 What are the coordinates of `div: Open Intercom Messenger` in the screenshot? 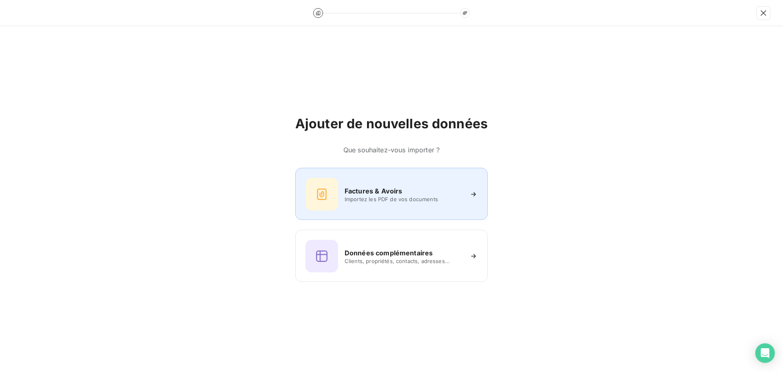 It's located at (765, 353).